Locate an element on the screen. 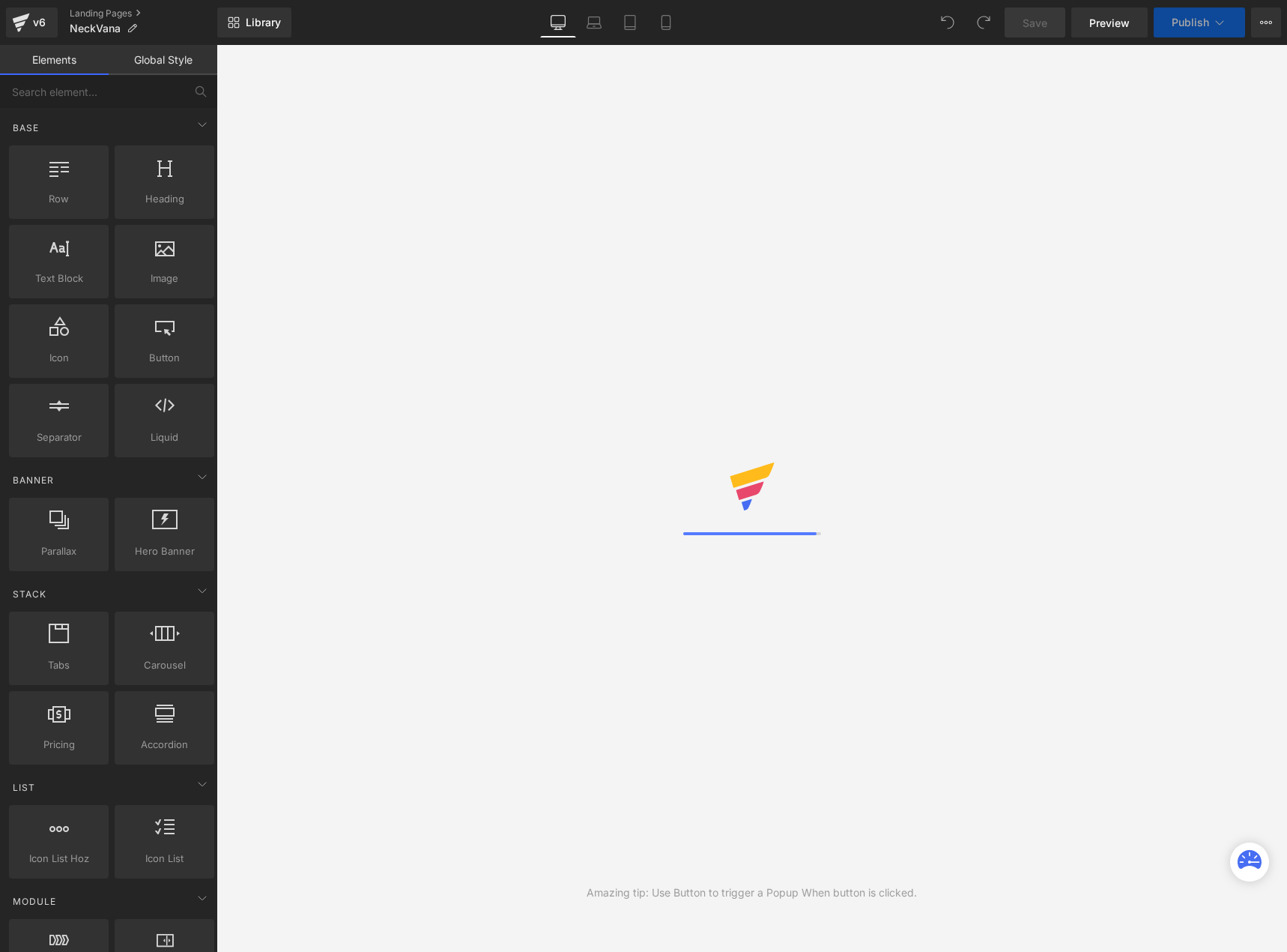  span: Button is located at coordinates (164, 357).